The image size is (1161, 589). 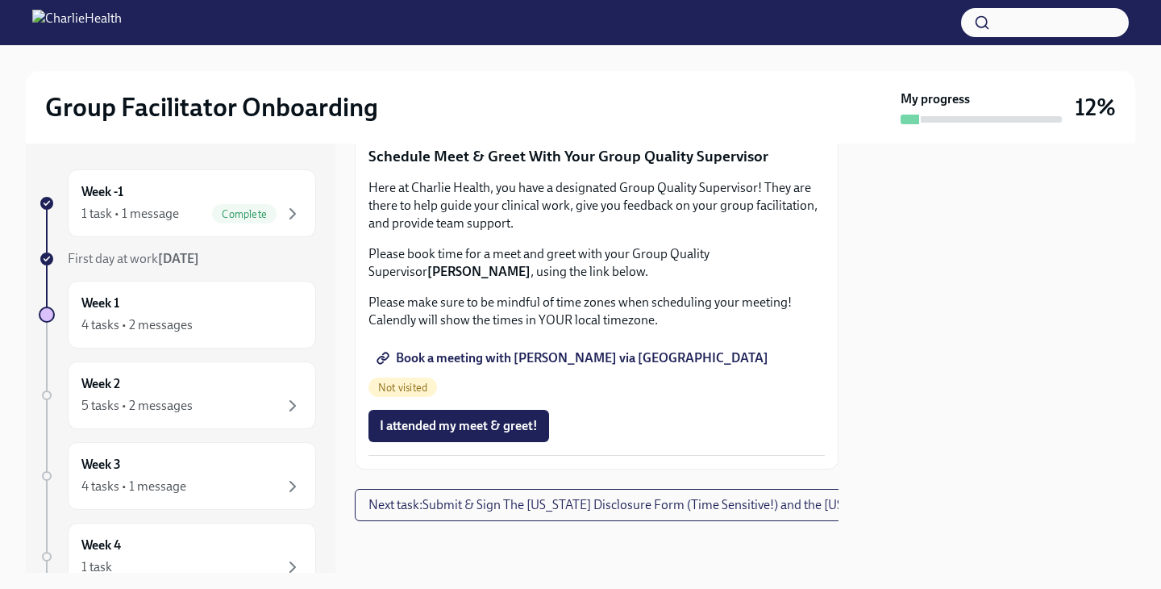 What do you see at coordinates (459, 426) in the screenshot?
I see `button: I attended my meet & greet!` at bounding box center [459, 426].